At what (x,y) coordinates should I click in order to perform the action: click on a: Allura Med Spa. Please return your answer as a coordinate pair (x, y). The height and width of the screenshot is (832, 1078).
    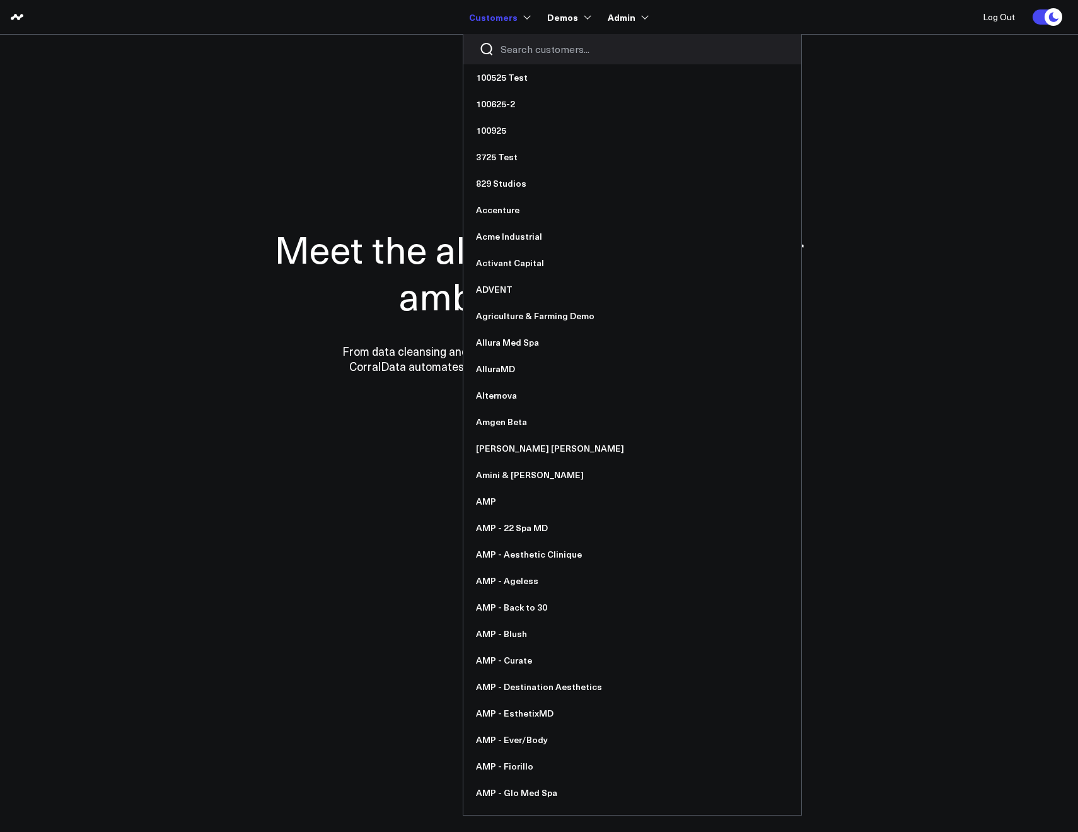
    Looking at the image, I should click on (632, 342).